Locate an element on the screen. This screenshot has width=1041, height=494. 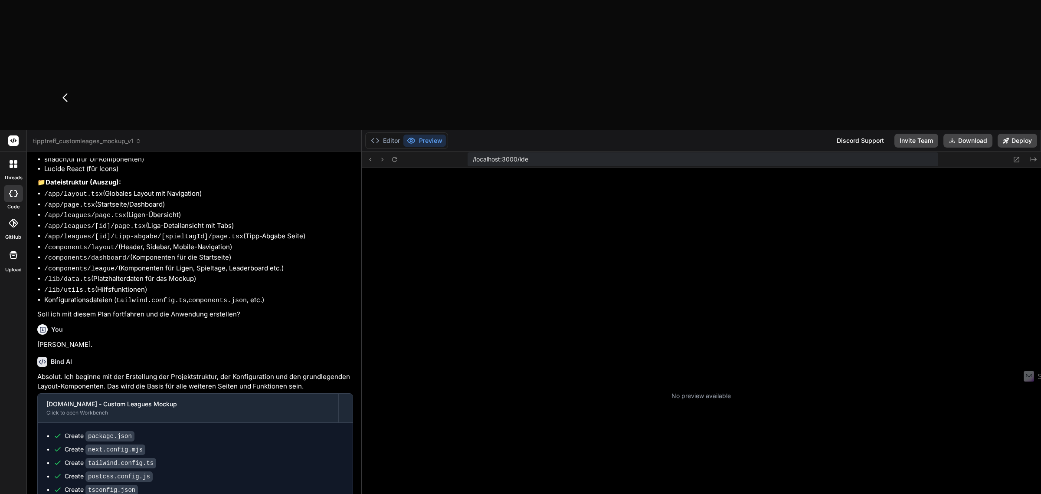
p: Absolut. Ich beginne mit der Erstellung der Projektstruktur, der Konfiguration und den grundlegen... is located at coordinates (195, 381).